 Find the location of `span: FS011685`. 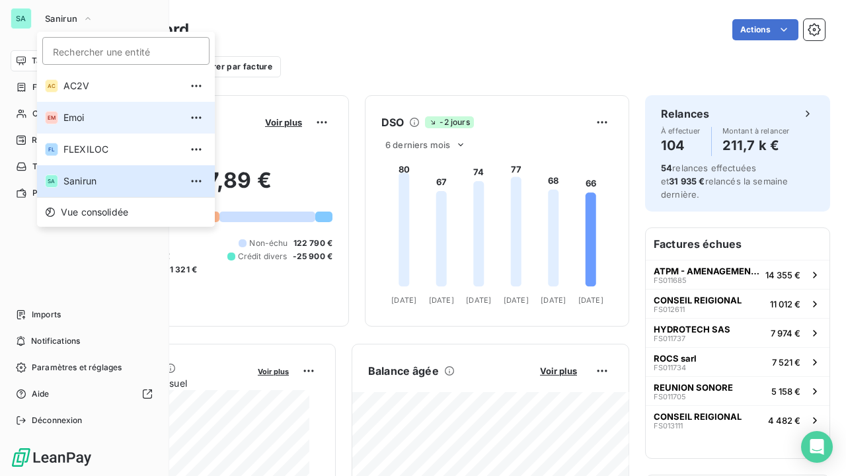

span: FS011685 is located at coordinates (670, 280).